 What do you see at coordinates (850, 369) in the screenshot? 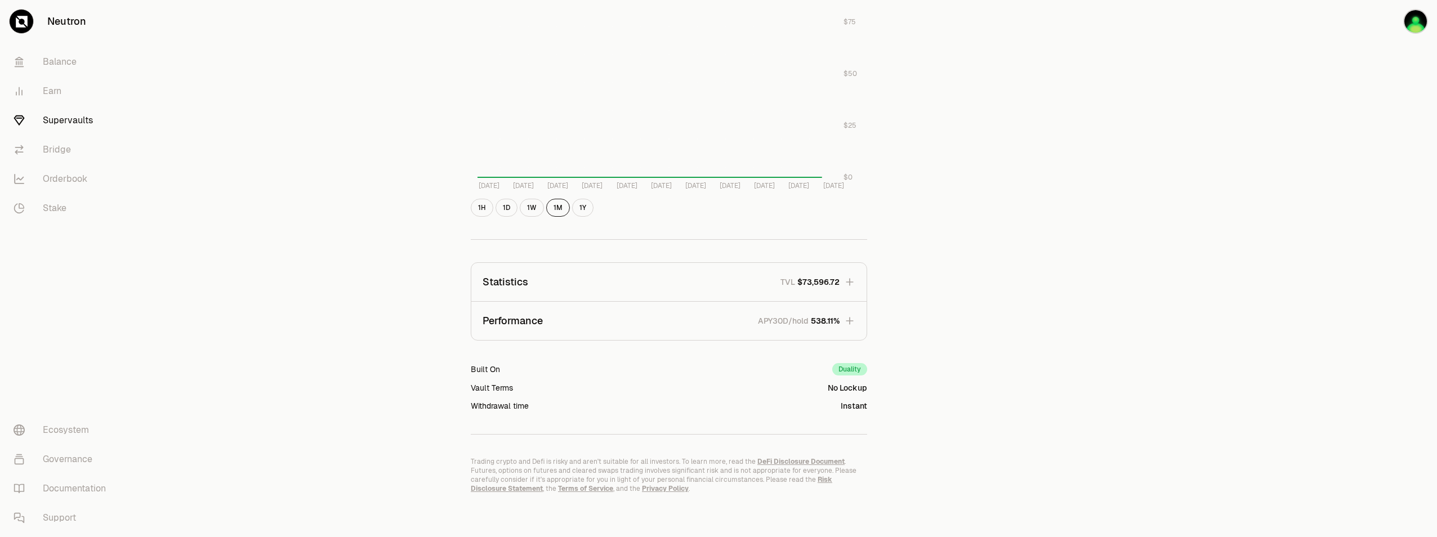
I see `div: Duality` at bounding box center [850, 369].